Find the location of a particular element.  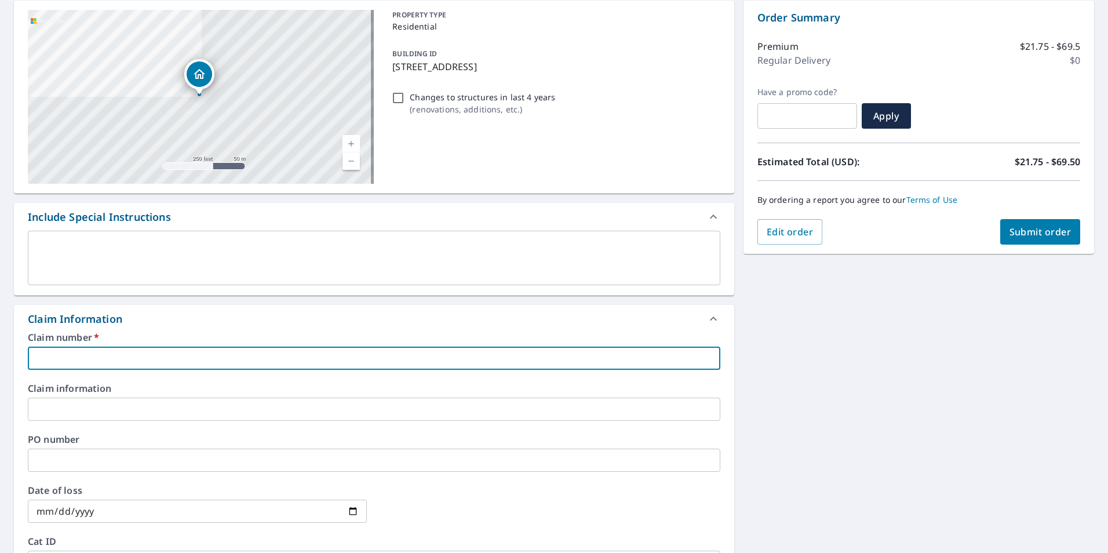

p: ( renovations, additions, etc. ) is located at coordinates (482, 109).